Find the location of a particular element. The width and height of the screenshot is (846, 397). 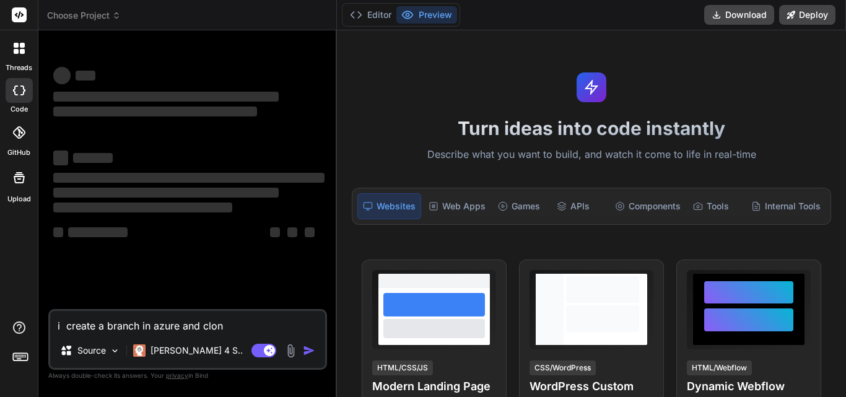

img: attachment is located at coordinates (291, 351).